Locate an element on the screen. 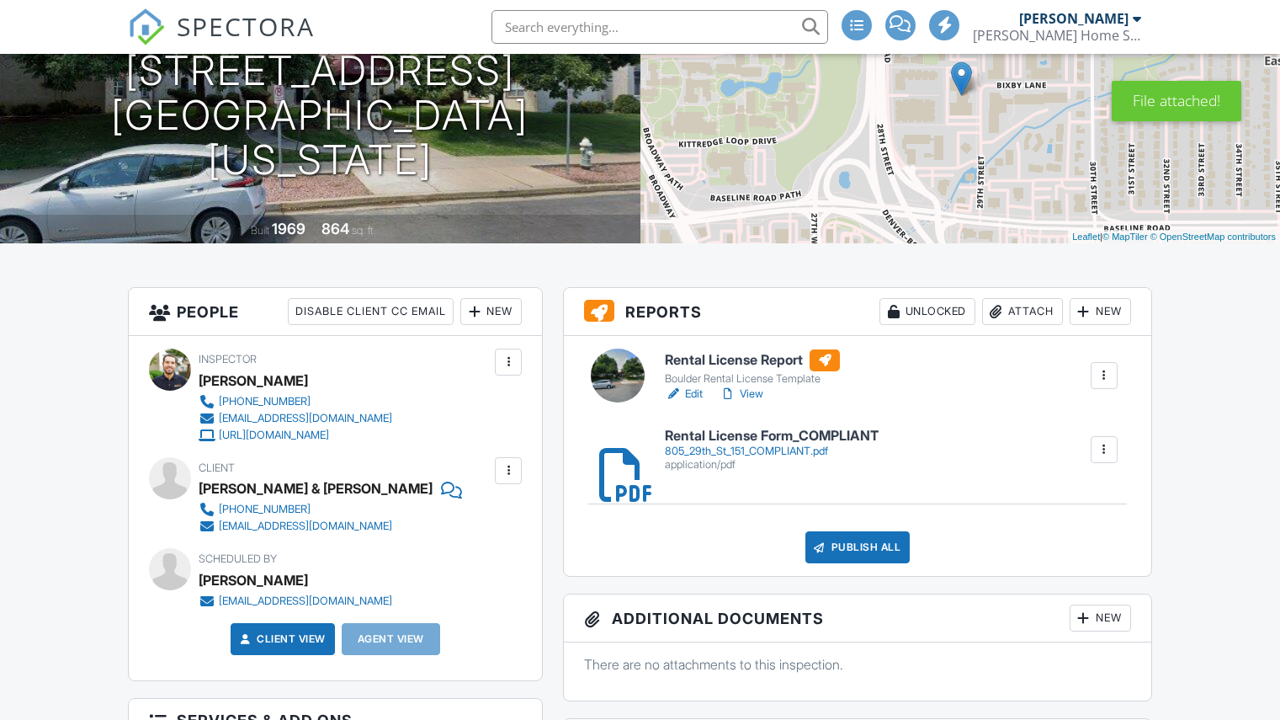 Image resolution: width=1280 pixels, height=720 pixels. div: 805_29th_St_151_COMPLIANT.pdf is located at coordinates (772, 451).